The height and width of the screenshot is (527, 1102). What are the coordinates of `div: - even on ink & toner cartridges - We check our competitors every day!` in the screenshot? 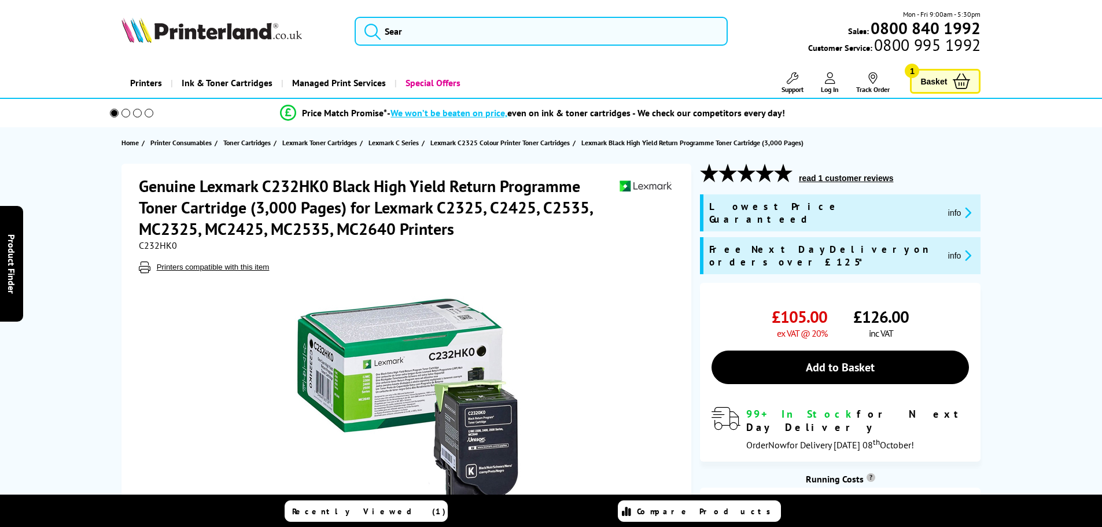 It's located at (586, 113).